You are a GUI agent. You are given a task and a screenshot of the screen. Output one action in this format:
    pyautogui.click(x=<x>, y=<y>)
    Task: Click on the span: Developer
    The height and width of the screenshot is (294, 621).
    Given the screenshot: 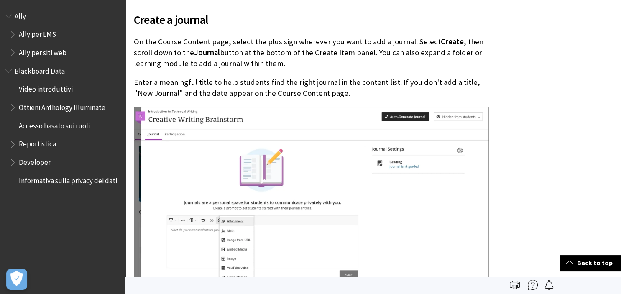 What is the action you would take?
    pyautogui.click(x=35, y=161)
    